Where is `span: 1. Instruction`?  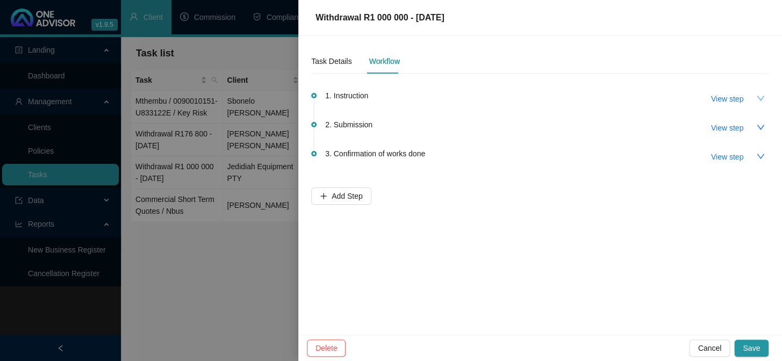 span: 1. Instruction is located at coordinates (347, 96).